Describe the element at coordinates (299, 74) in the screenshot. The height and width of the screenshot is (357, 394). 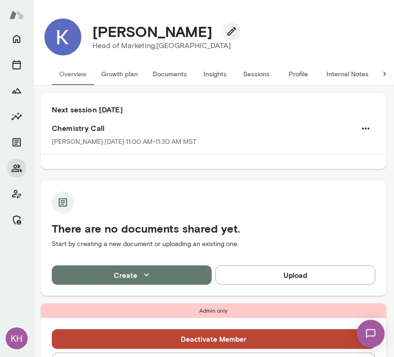
I see `button: Profile` at that location.